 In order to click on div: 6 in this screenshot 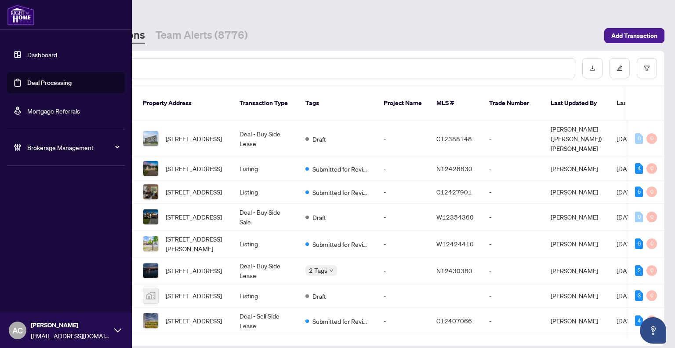, I will do `click(639, 244)`.